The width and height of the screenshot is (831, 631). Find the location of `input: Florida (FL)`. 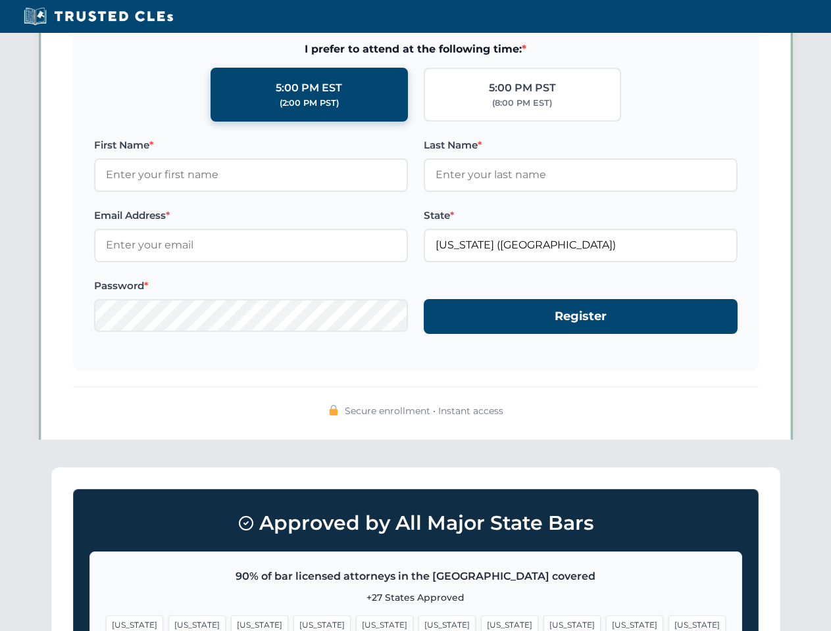

input: Florida (FL) is located at coordinates (580, 245).